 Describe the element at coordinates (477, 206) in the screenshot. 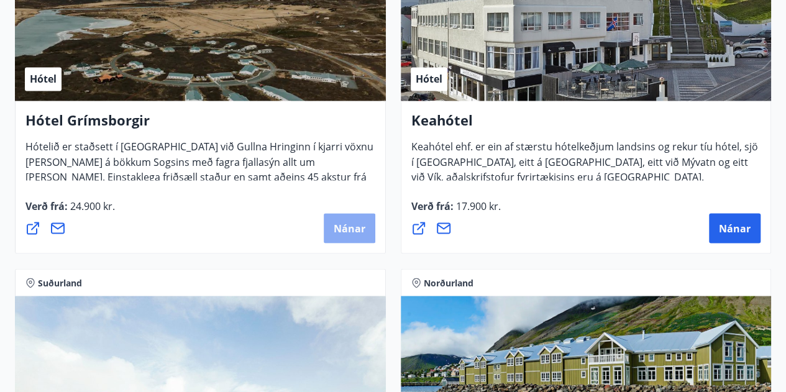

I see `span: 17.900 kr.` at that location.